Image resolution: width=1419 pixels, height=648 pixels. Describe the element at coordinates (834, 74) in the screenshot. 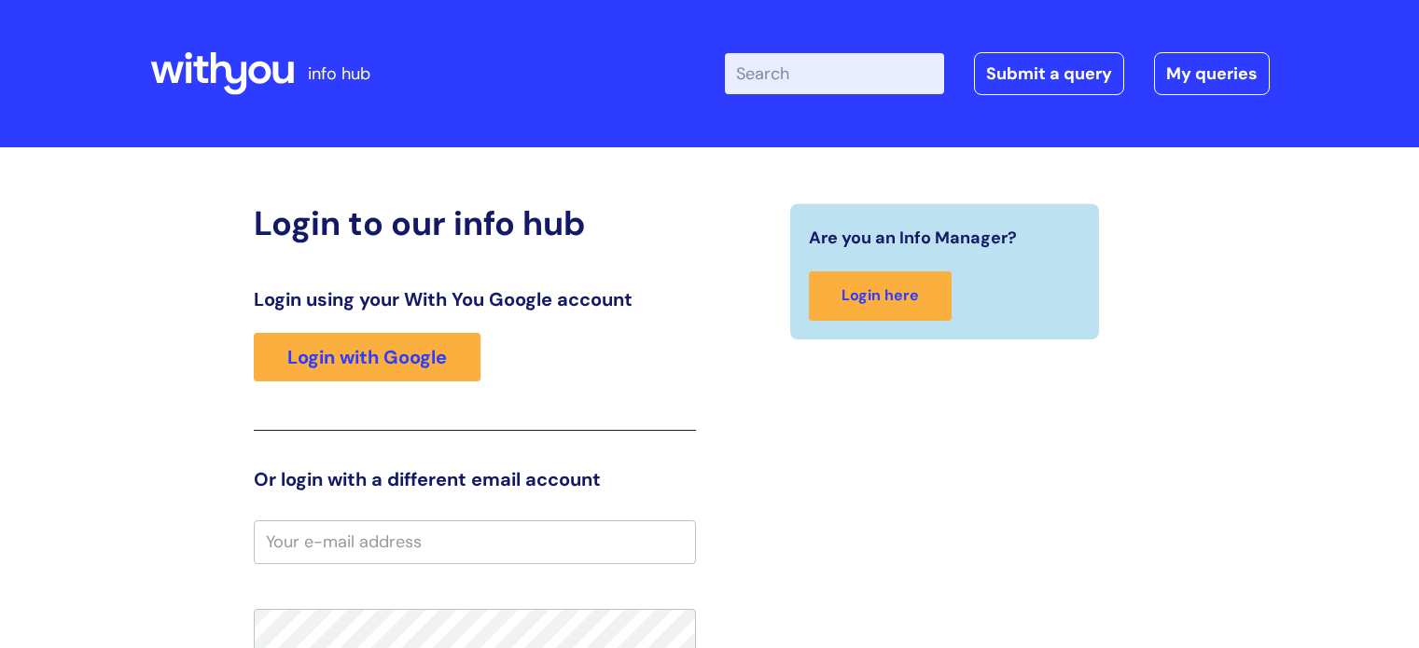

I see `input: Search` at that location.